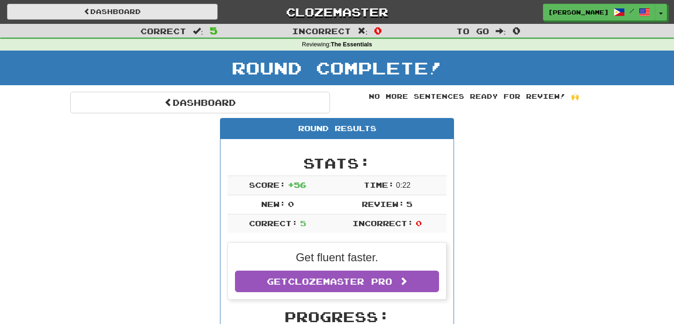 Image resolution: width=674 pixels, height=324 pixels. I want to click on h1: Round Complete!, so click(337, 68).